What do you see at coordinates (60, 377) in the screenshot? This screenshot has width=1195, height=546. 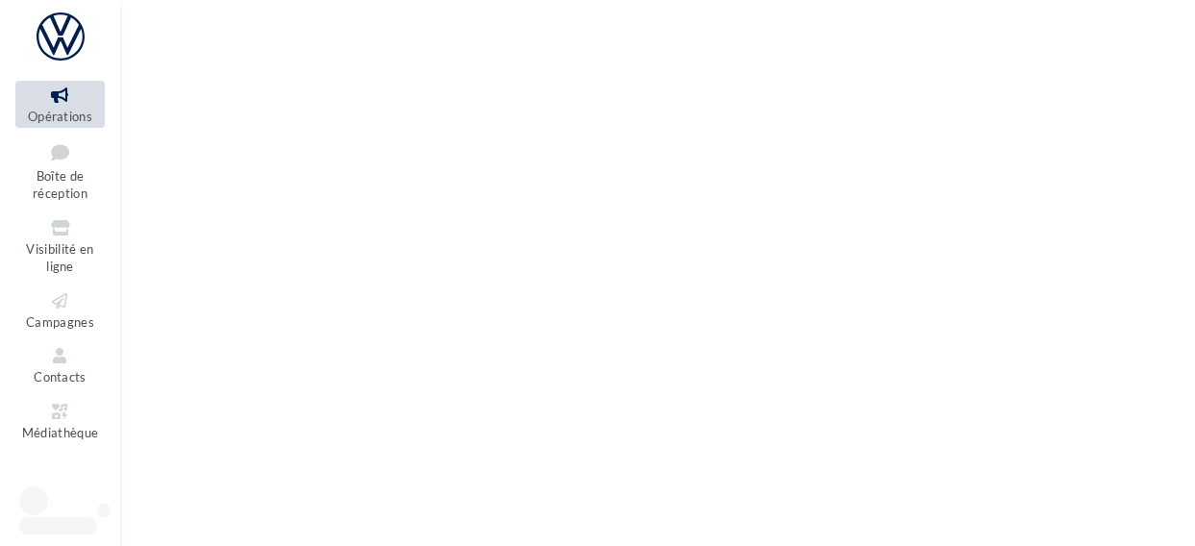 I see `span: Contacts` at bounding box center [60, 377].